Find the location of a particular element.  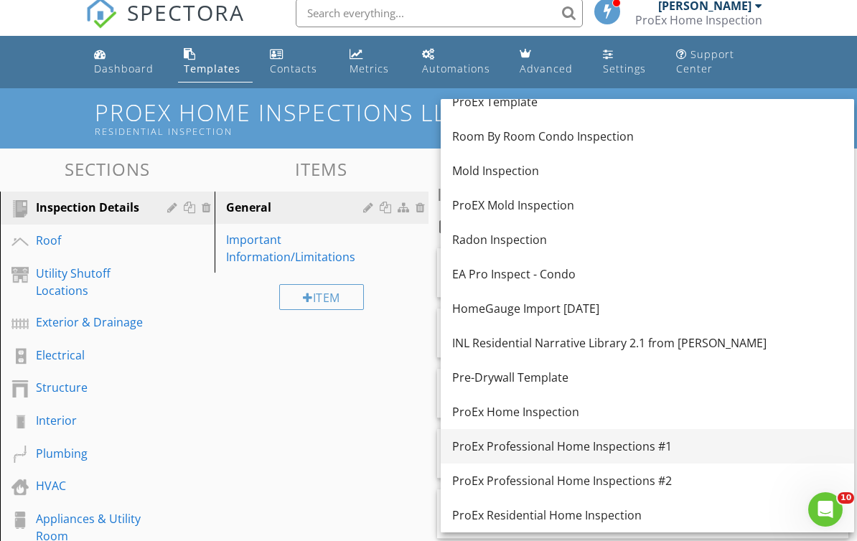

div: Mold Inspection is located at coordinates (647, 171).